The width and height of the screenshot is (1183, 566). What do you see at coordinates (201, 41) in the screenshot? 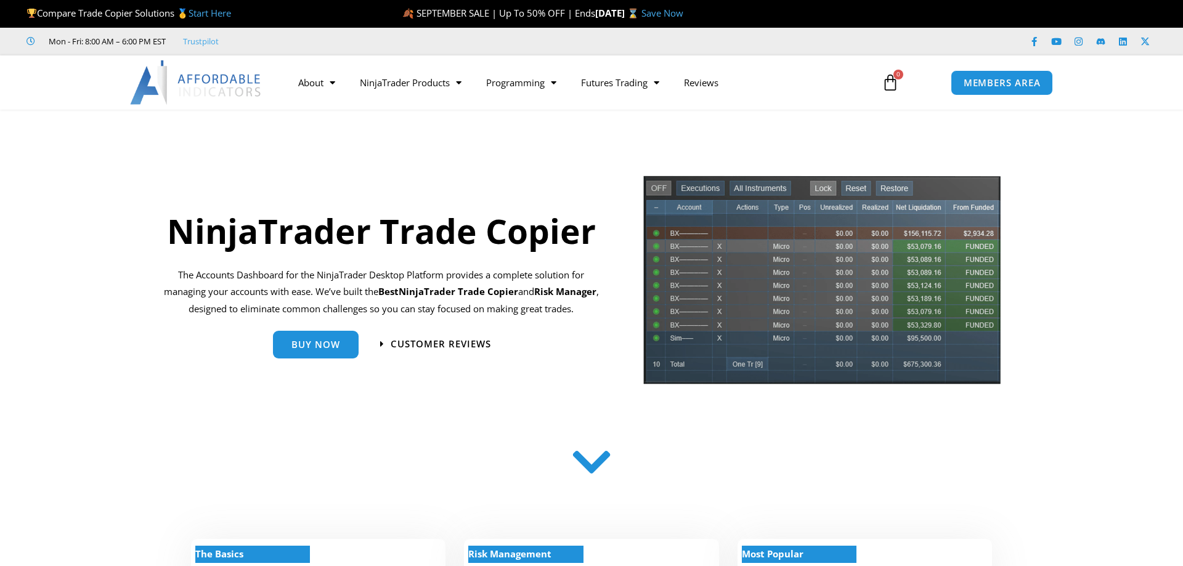
I see `a: Trustpilot` at bounding box center [201, 41].